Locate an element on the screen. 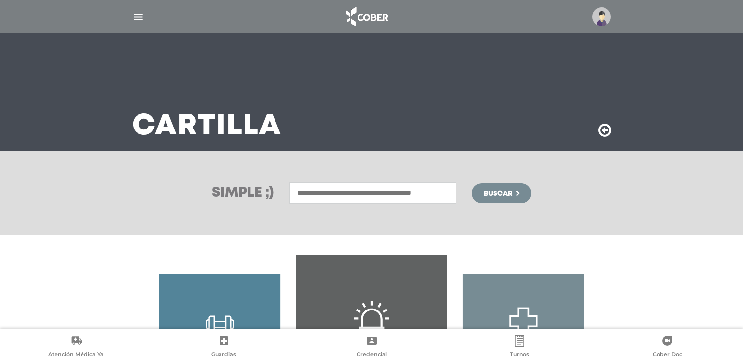 The width and height of the screenshot is (743, 362). span: Buscar is located at coordinates (498, 194).